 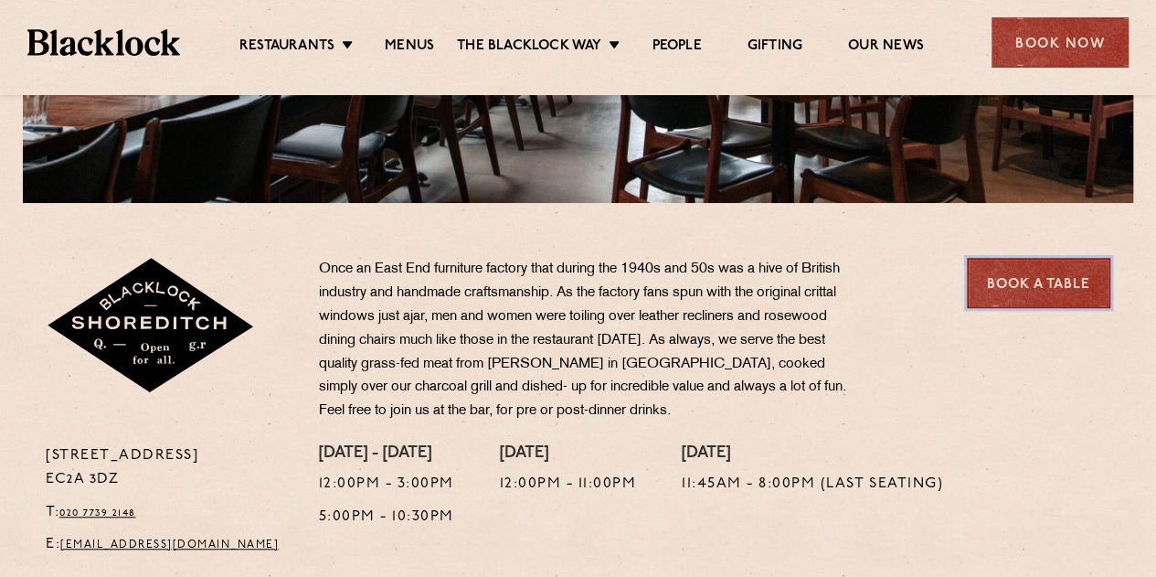 I want to click on p: 12:00pm - 3:00pm, so click(x=387, y=485).